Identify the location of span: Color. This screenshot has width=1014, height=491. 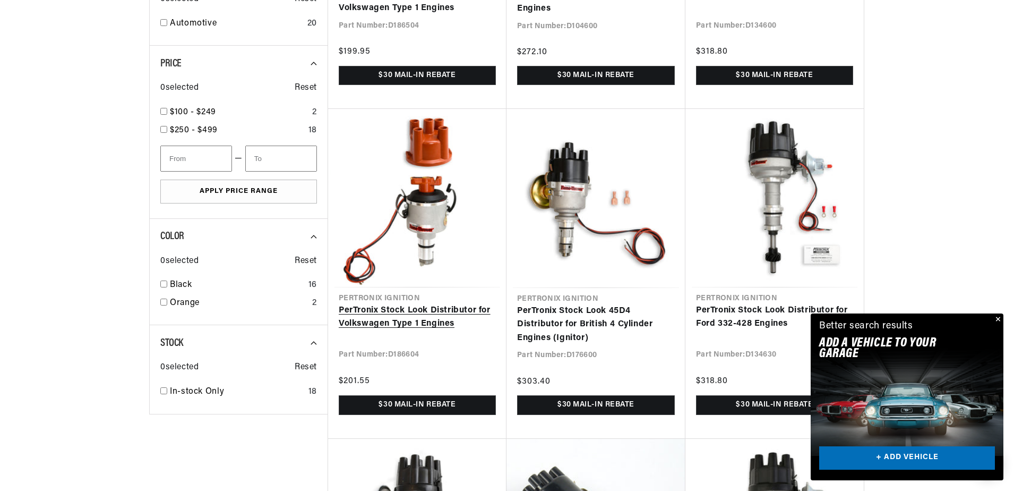
(172, 236).